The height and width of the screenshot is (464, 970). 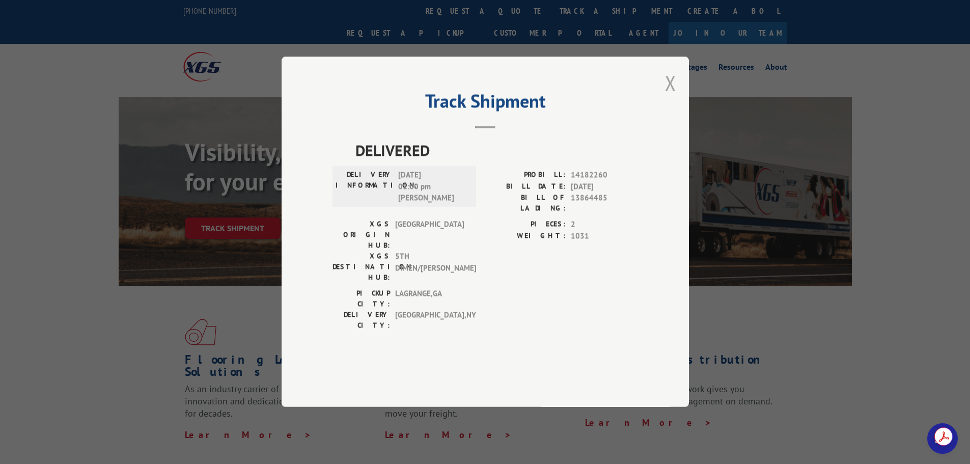 What do you see at coordinates (496, 150) in the screenshot?
I see `span: DELIVERED` at bounding box center [496, 150].